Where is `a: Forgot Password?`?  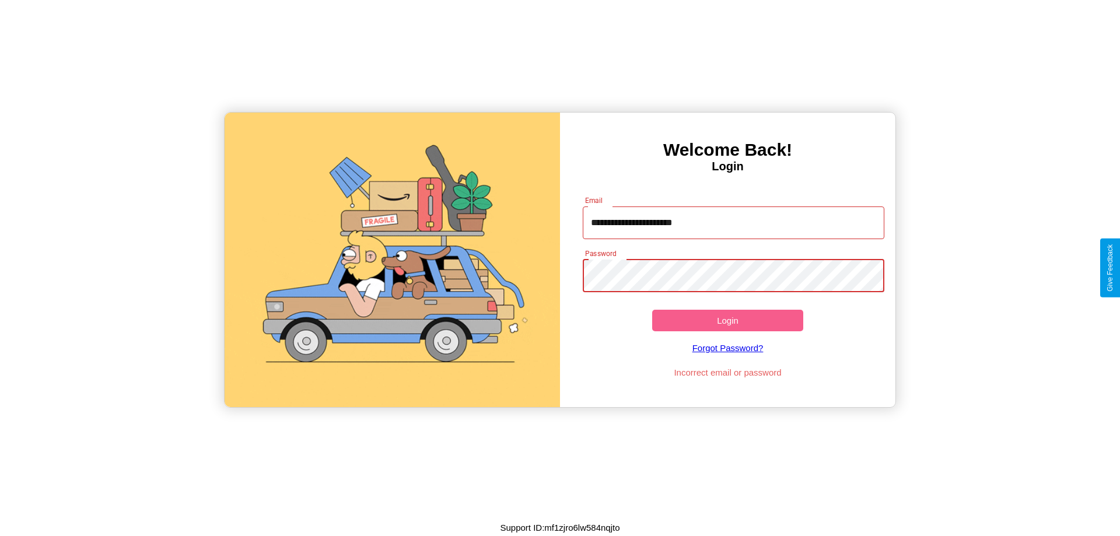
a: Forgot Password? is located at coordinates (728, 348).